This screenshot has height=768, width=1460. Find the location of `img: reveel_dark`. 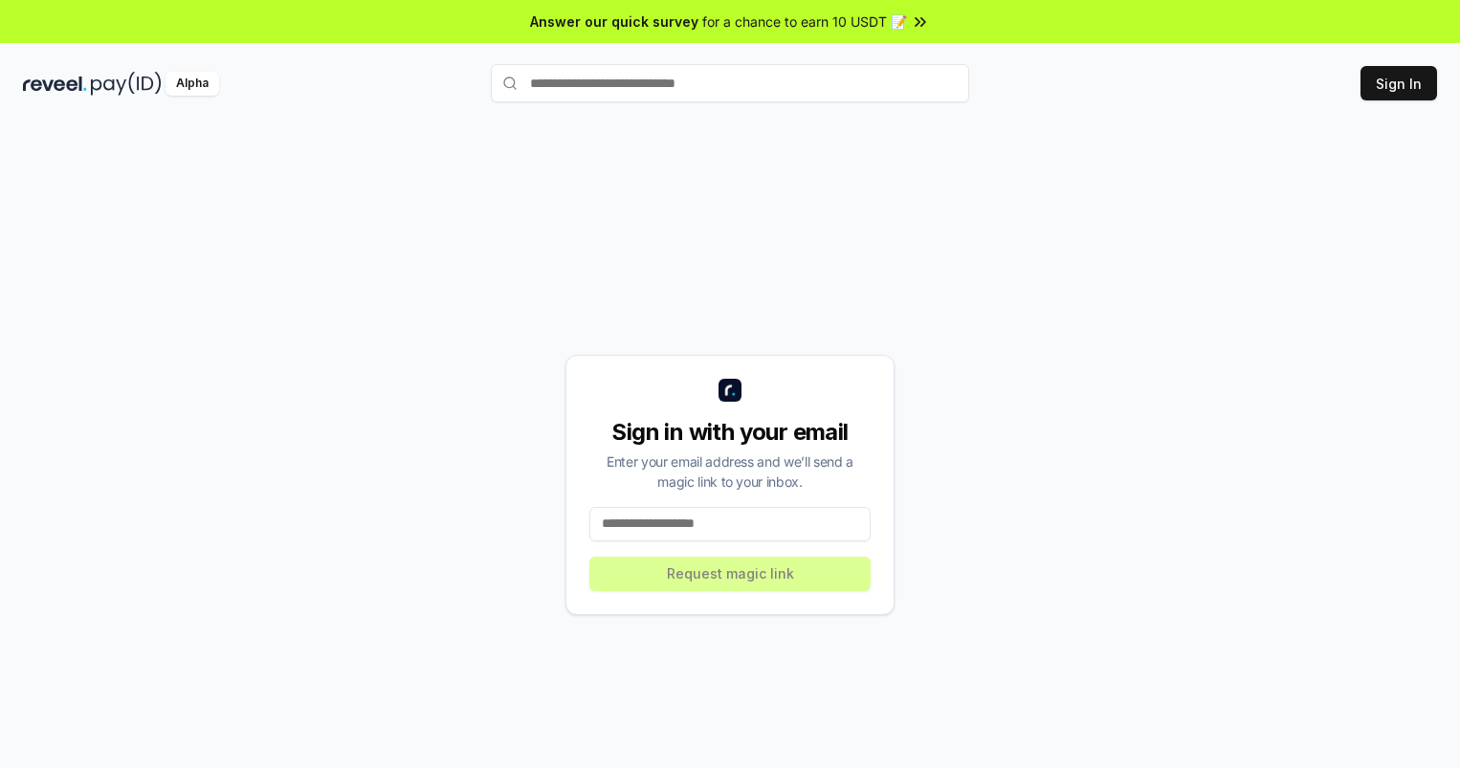

img: reveel_dark is located at coordinates (55, 83).